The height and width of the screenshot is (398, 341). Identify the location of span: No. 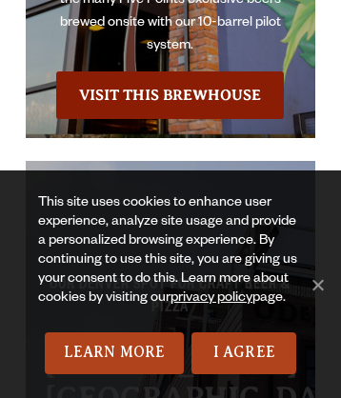
(317, 285).